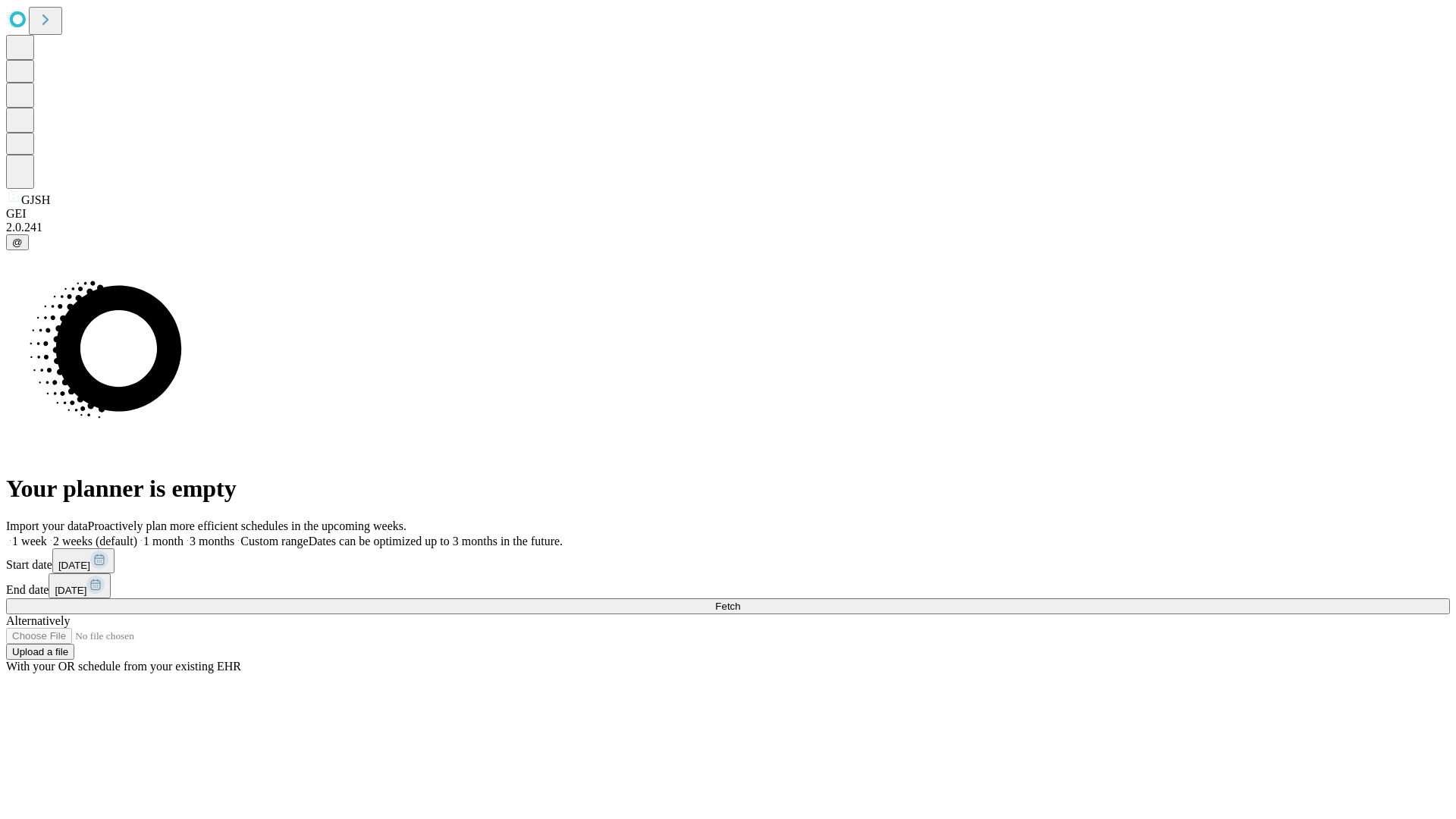  What do you see at coordinates (728, 585) in the screenshot?
I see `div: End date` at bounding box center [728, 585].